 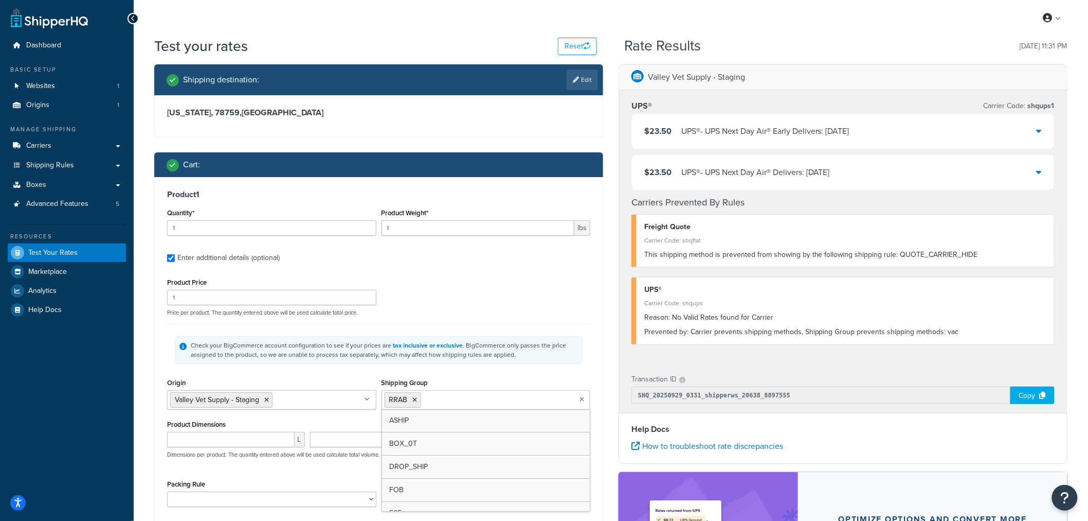 What do you see at coordinates (582, 80) in the screenshot?
I see `a: Edit` at bounding box center [582, 80].